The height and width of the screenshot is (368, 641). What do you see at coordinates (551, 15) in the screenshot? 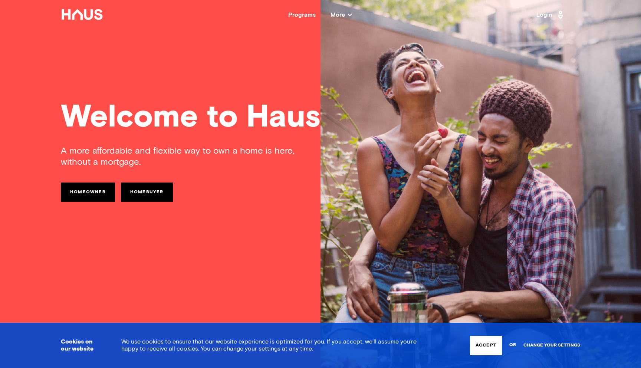
I see `a: Login` at bounding box center [551, 15].